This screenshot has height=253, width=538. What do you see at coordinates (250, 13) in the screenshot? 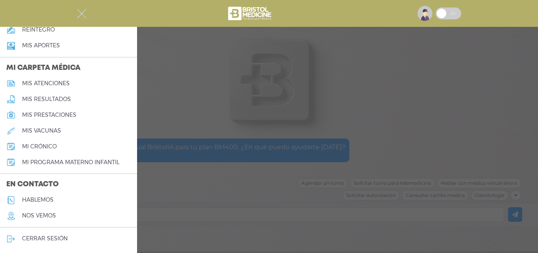
I see `img: bristol-medicine-blanco.png` at bounding box center [250, 13].